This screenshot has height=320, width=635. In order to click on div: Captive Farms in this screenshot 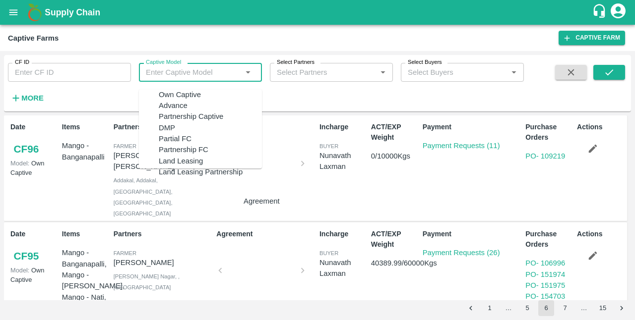, I will do `click(33, 38)`.